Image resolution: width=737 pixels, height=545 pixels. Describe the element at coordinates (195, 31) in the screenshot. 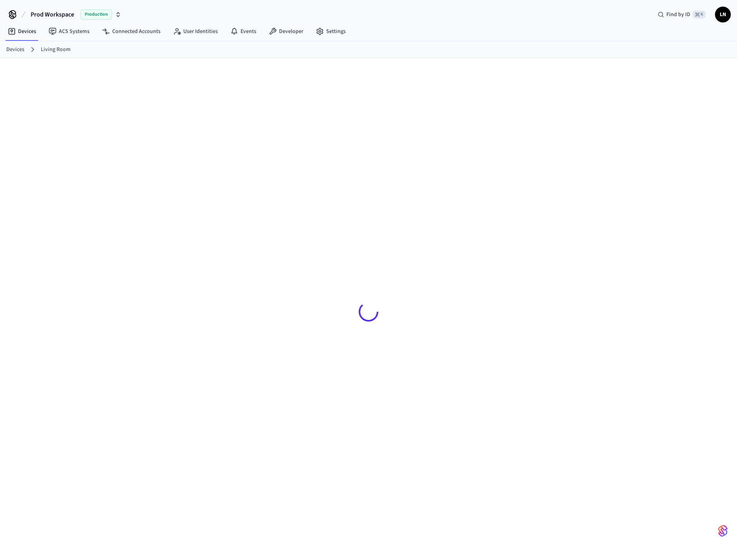

I see `a: User Identities` at that location.